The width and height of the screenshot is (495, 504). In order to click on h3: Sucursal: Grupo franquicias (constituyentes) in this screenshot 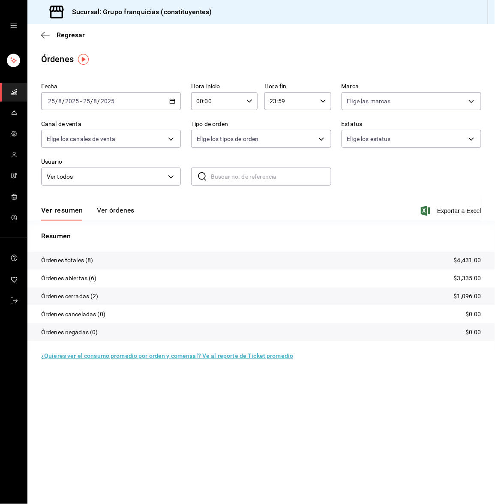, I will do `click(139, 12)`.